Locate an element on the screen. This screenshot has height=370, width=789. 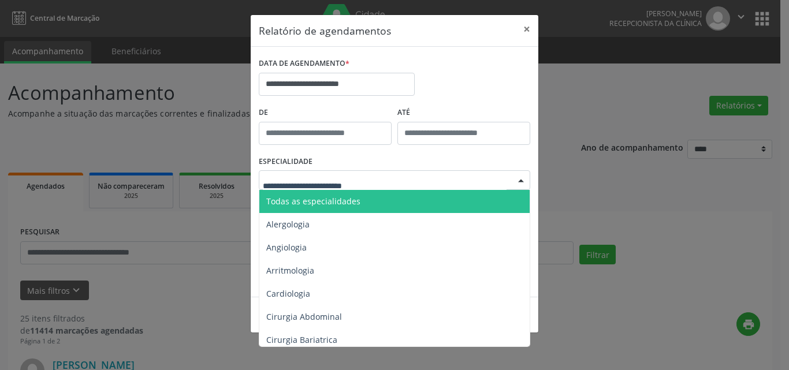
span: Cardiologia is located at coordinates (288, 293).